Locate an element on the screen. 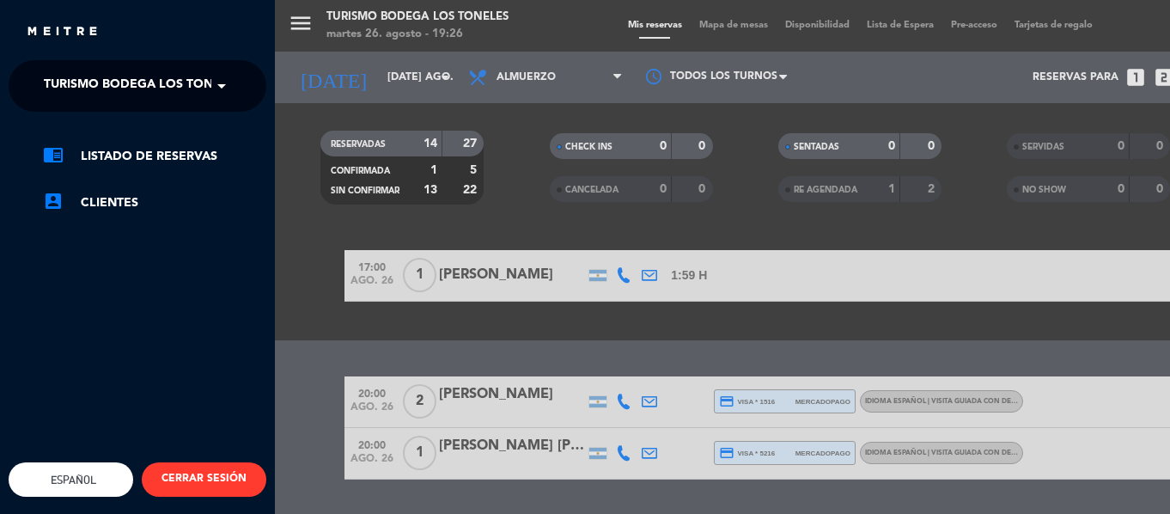 This screenshot has width=1170, height=514. i: account_box is located at coordinates (53, 201).